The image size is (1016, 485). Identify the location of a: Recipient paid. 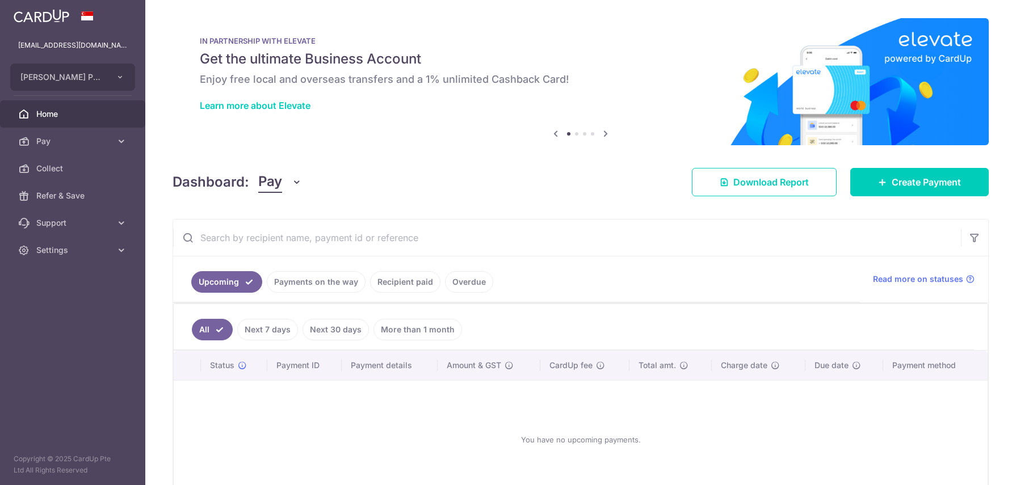
(405, 282).